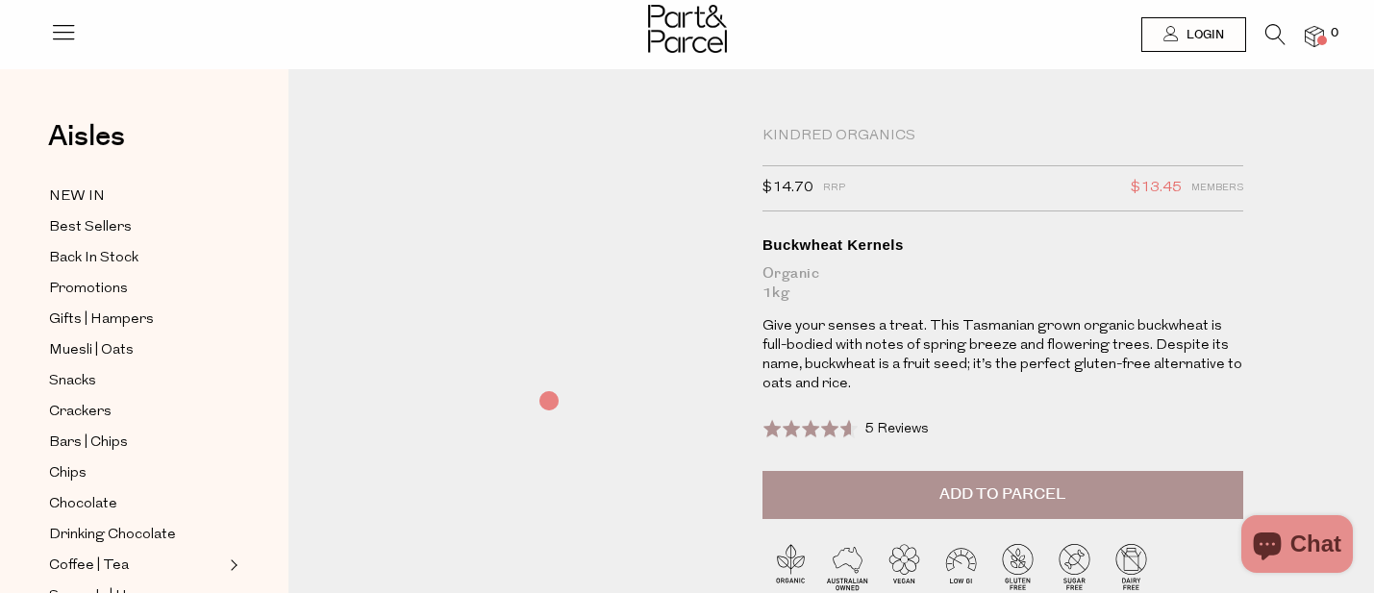 This screenshot has height=593, width=1374. I want to click on inbox-online-store-chat: Shopify online store chat, so click(1297, 546).